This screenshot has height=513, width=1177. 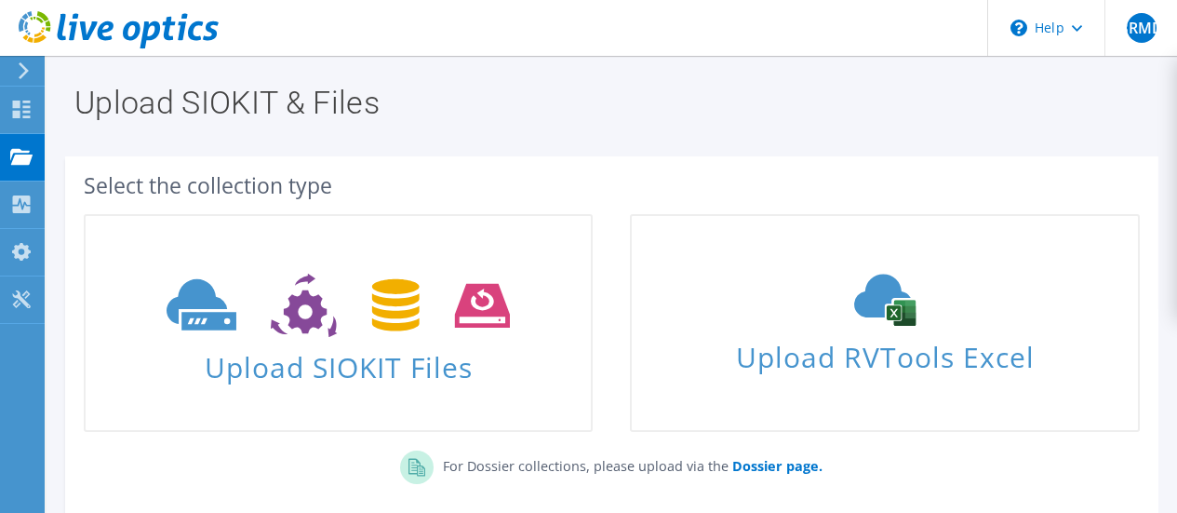 I want to click on span: GBRMDO, so click(x=1142, y=28).